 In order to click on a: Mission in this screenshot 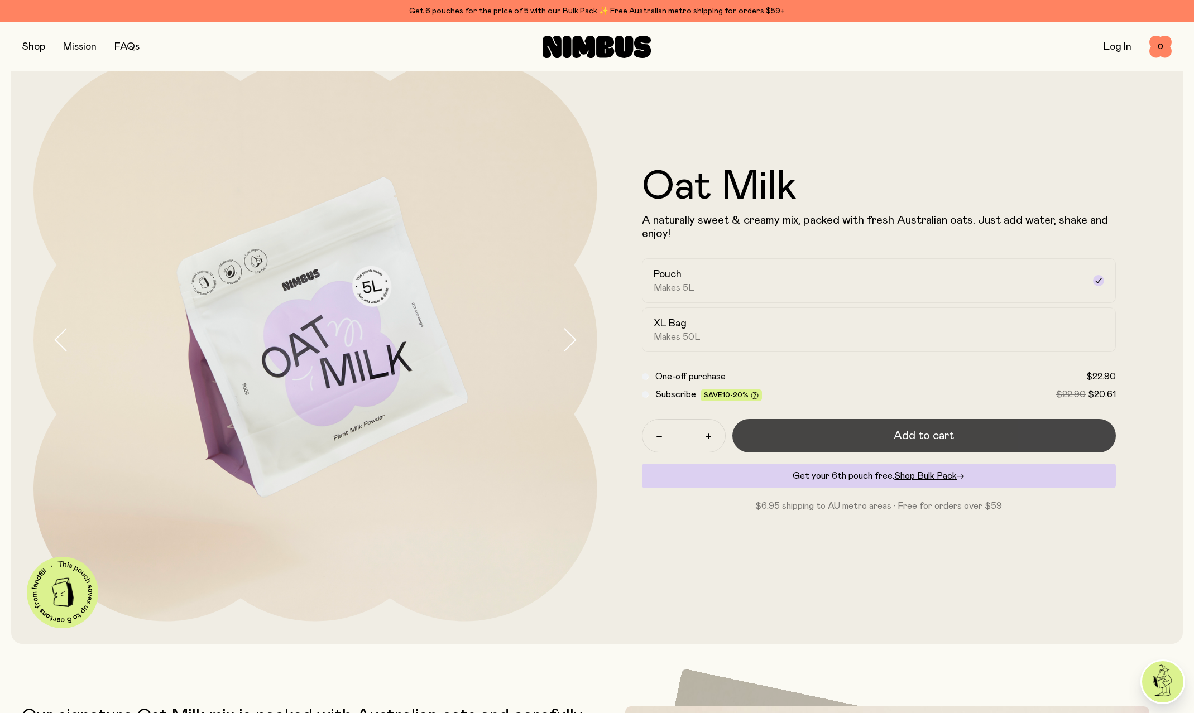, I will do `click(80, 47)`.